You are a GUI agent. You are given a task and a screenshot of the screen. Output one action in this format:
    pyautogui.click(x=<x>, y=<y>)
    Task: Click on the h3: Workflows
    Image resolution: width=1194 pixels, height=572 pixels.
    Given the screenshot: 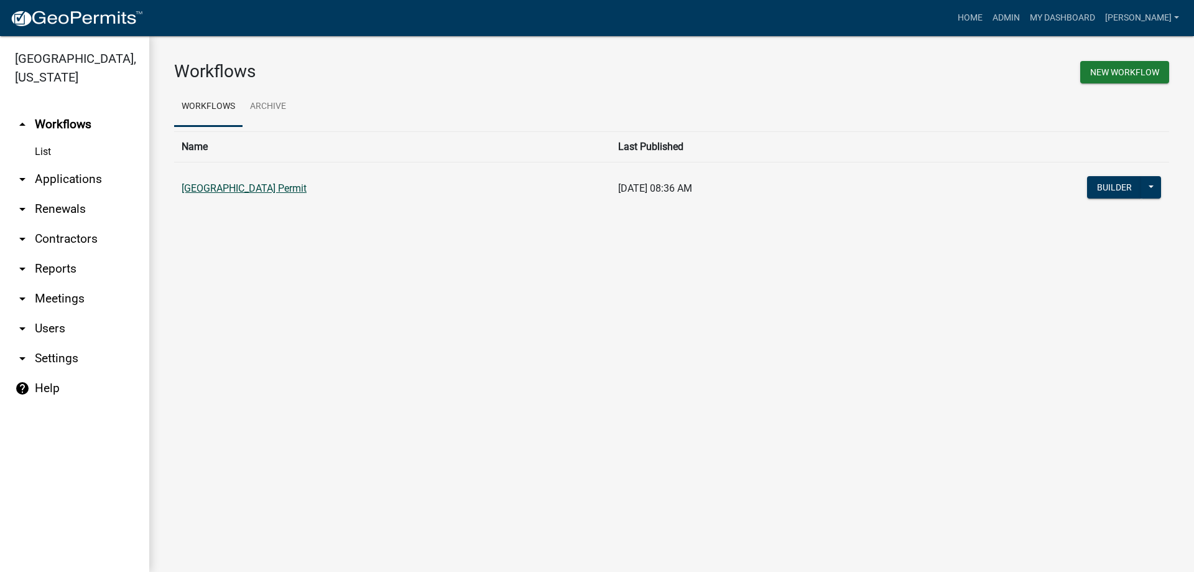 What is the action you would take?
    pyautogui.click(x=418, y=72)
    